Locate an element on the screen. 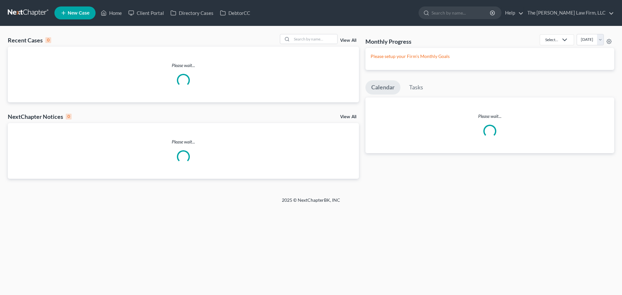 The width and height of the screenshot is (622, 295). a: Home is located at coordinates (111, 13).